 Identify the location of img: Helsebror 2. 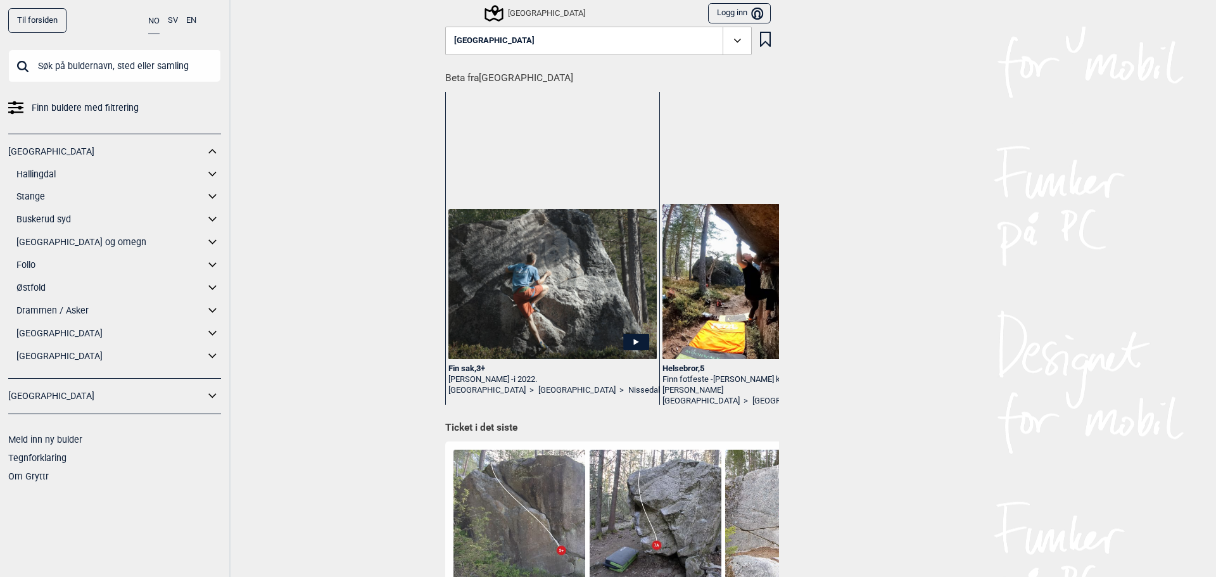
(766, 281).